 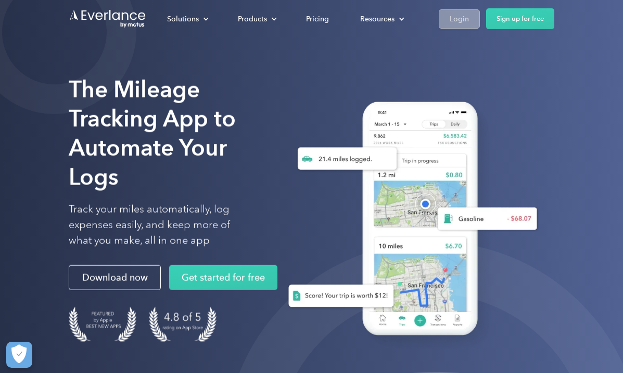 What do you see at coordinates (408, 221) in the screenshot?
I see `img: Everlance, mileage tracker app, expense tracking app` at bounding box center [408, 221].